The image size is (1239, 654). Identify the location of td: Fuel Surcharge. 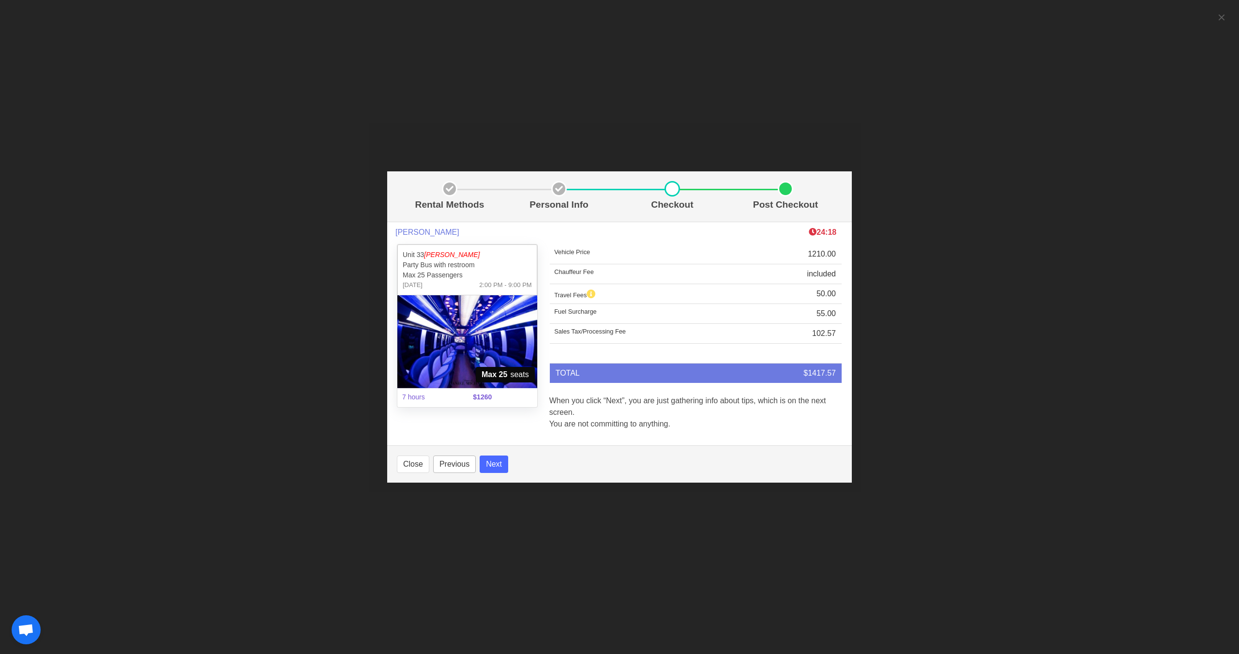
(644, 314).